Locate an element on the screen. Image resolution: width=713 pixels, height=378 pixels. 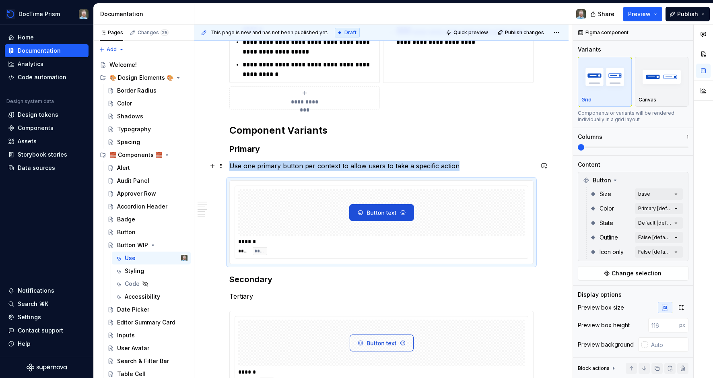
div: 🎨 Design Elements 🎨 is located at coordinates (144, 78).